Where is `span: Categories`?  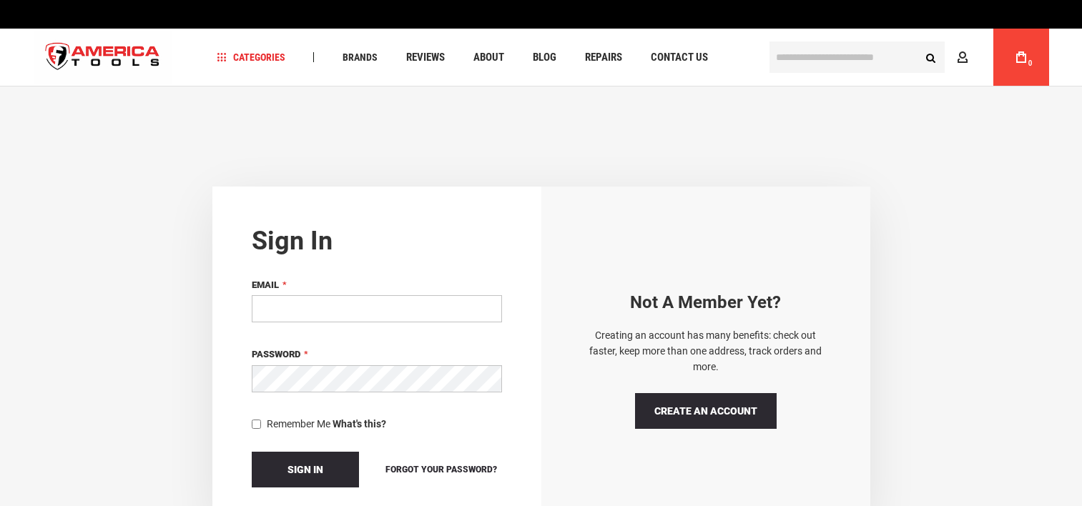 span: Categories is located at coordinates (251, 57).